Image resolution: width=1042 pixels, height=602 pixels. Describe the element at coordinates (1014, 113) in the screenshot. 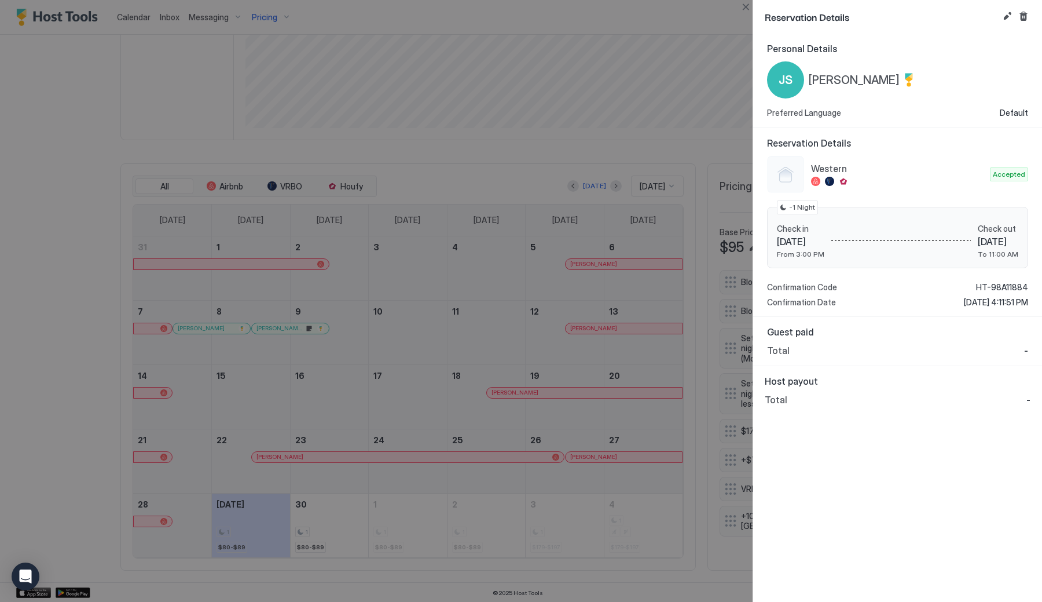

I see `span: Default` at that location.